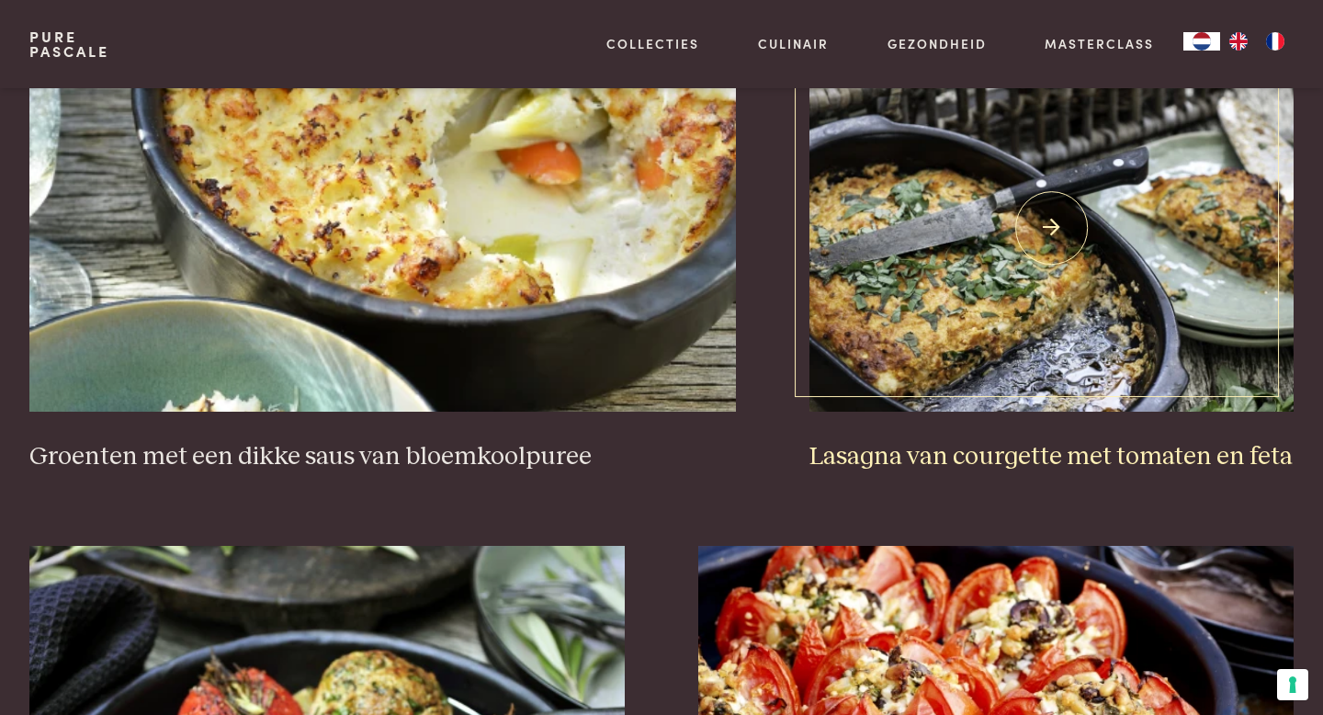  What do you see at coordinates (1238, 41) in the screenshot?
I see `aside: Language selected: Nederlands` at bounding box center [1238, 41].